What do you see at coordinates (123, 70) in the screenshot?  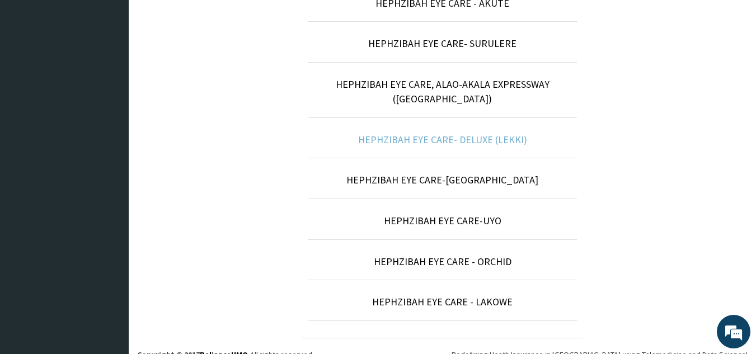 I see `div: Chat with us now` at bounding box center [123, 70].